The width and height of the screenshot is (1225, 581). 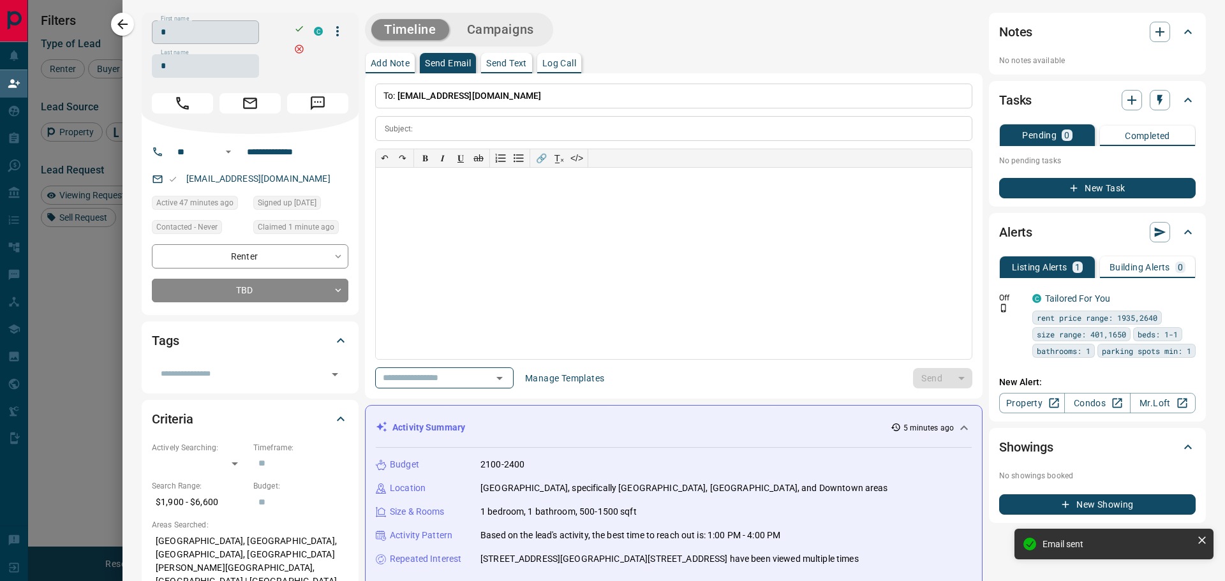 I want to click on p: Add Note, so click(x=390, y=63).